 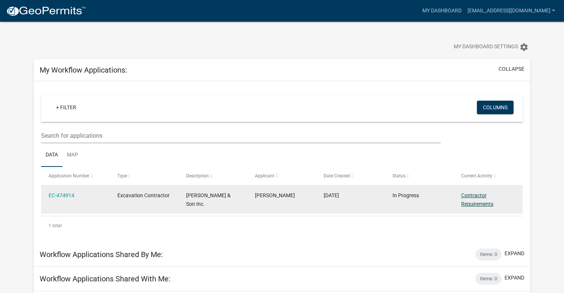 What do you see at coordinates (75, 176) in the screenshot?
I see `datatable-header-cell: Application Number` at bounding box center [75, 176].